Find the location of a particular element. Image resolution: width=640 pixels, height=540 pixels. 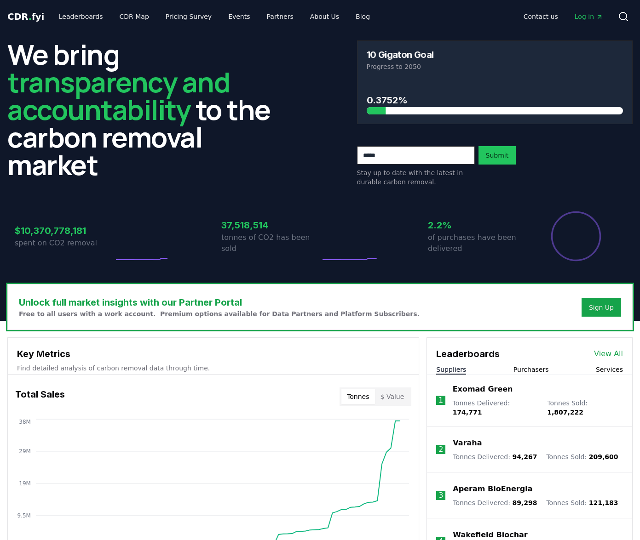

a: Leaderboards is located at coordinates (81, 17).